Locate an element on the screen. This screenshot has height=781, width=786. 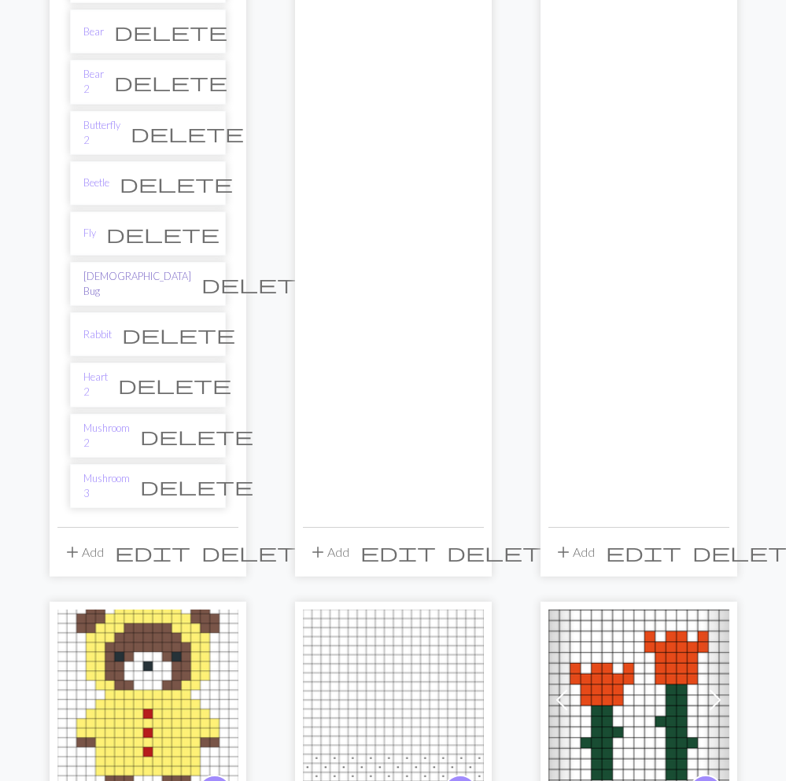
a: Heart 2 is located at coordinates (95, 385).